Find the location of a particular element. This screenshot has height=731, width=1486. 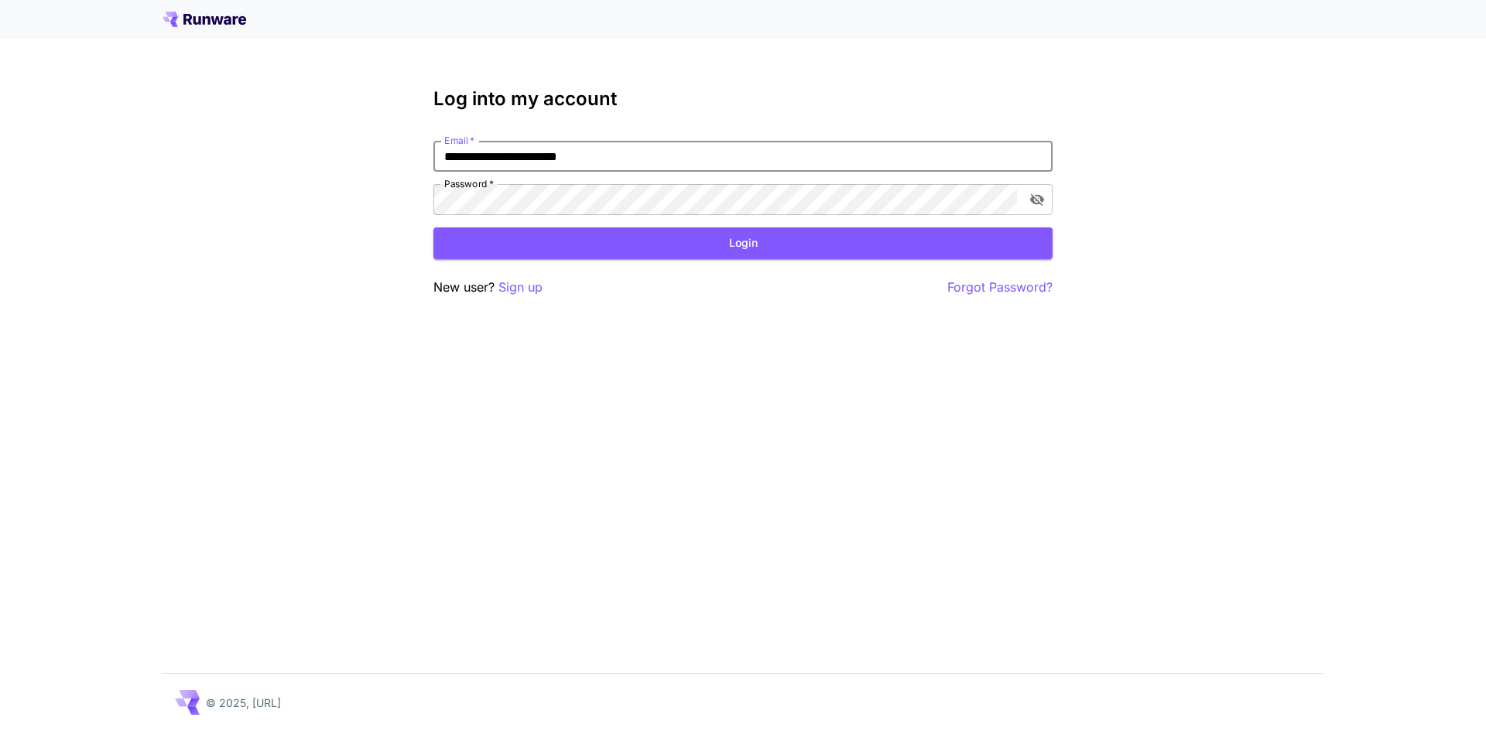

p: Forgot Password? is located at coordinates (1000, 287).